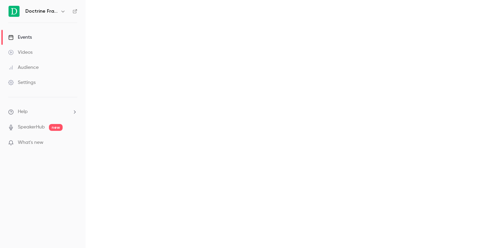  Describe the element at coordinates (31, 127) in the screenshot. I see `a: SpeakerHub` at that location.